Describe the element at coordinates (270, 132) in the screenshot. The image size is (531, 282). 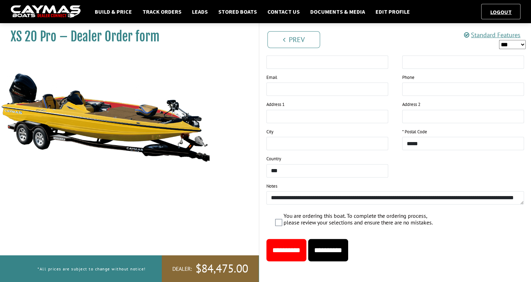
I see `label: City` at that location.